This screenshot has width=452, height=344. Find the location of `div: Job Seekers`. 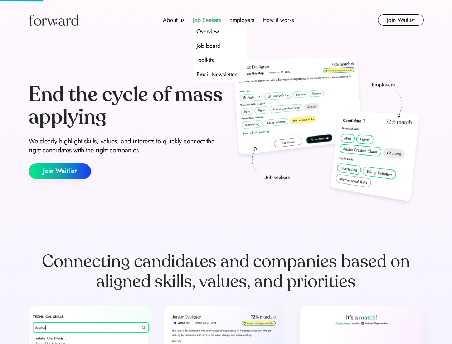

div: Job Seekers is located at coordinates (207, 20).